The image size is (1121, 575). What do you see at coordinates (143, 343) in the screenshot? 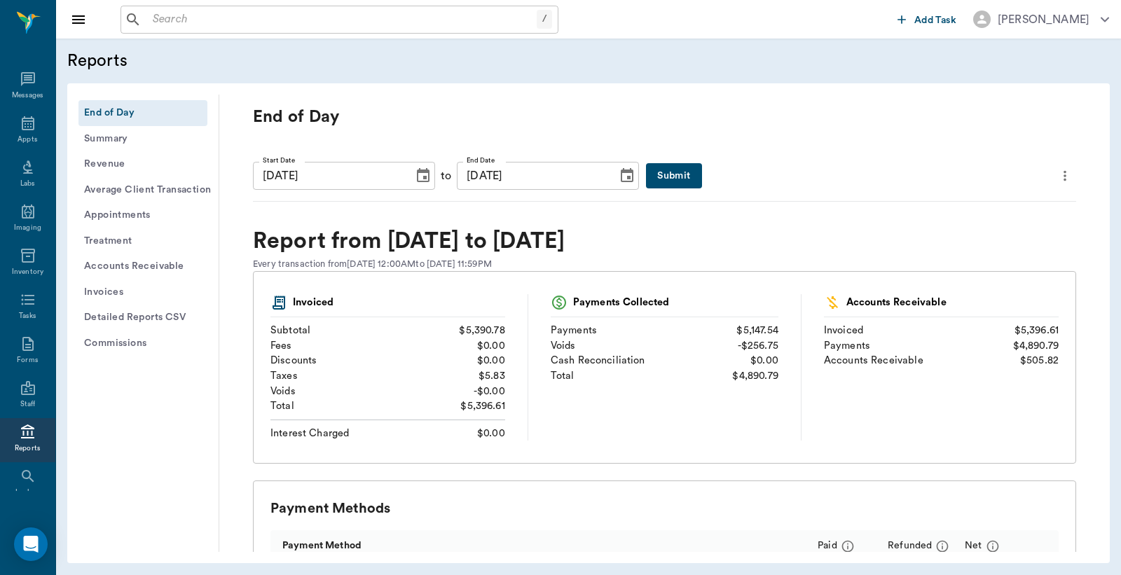
I see `button: Commissions` at bounding box center [143, 343].